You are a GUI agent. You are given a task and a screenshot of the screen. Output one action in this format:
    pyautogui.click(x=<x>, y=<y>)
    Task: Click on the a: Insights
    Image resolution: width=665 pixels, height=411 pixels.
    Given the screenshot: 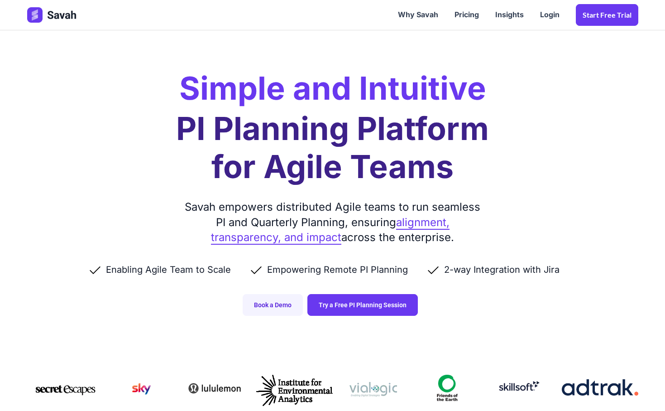 What is the action you would take?
    pyautogui.click(x=510, y=15)
    